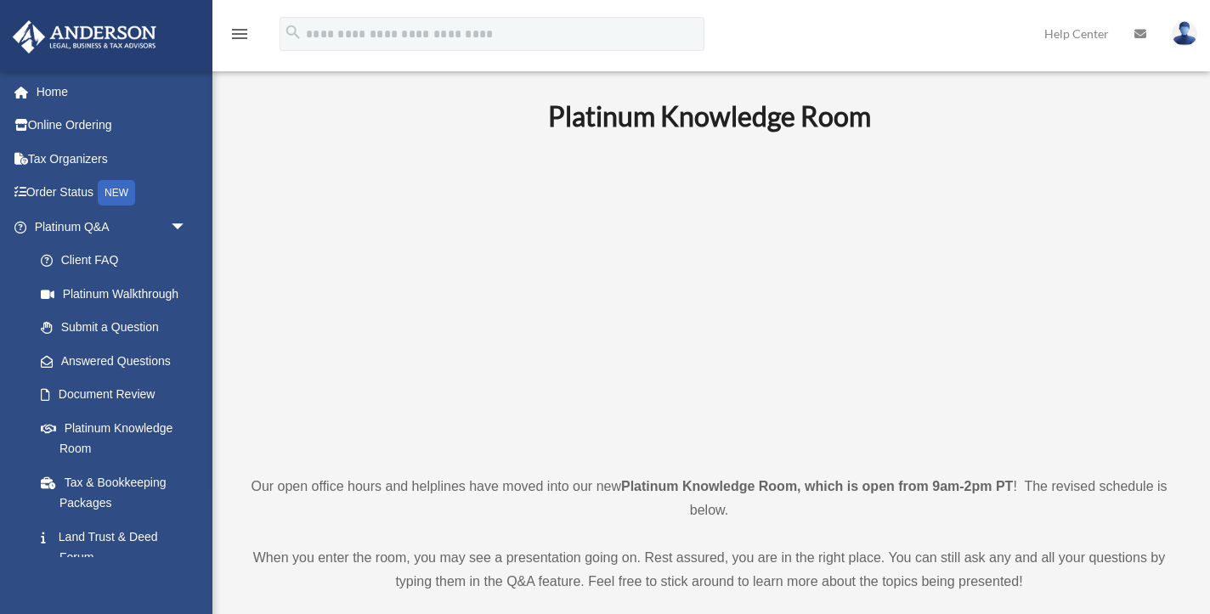  I want to click on a: Submit a Question, so click(118, 328).